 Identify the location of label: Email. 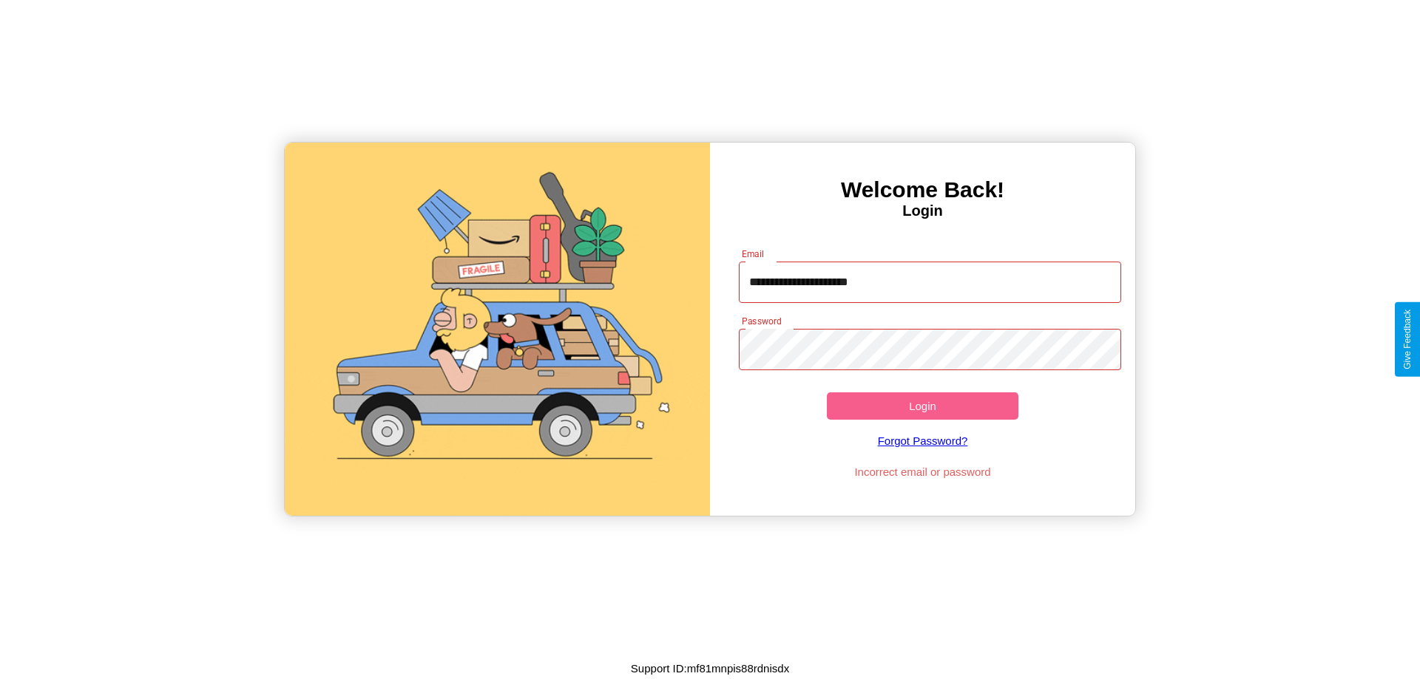
(753, 254).